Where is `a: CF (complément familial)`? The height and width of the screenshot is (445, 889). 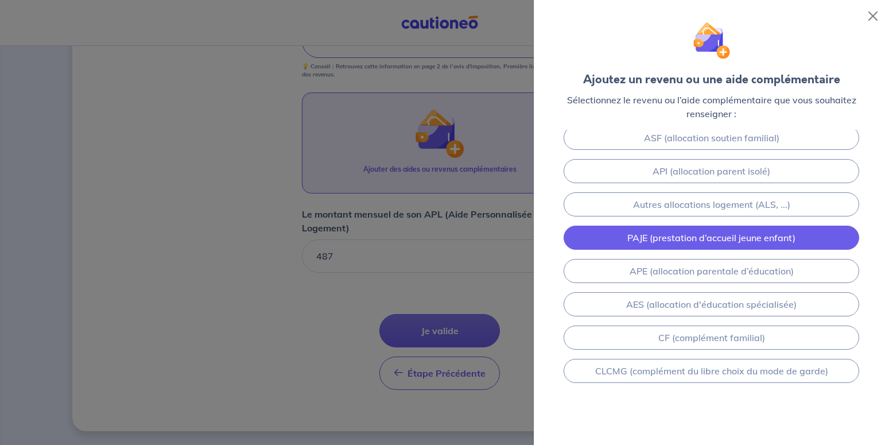
a: CF (complément familial) is located at coordinates (711, 337).